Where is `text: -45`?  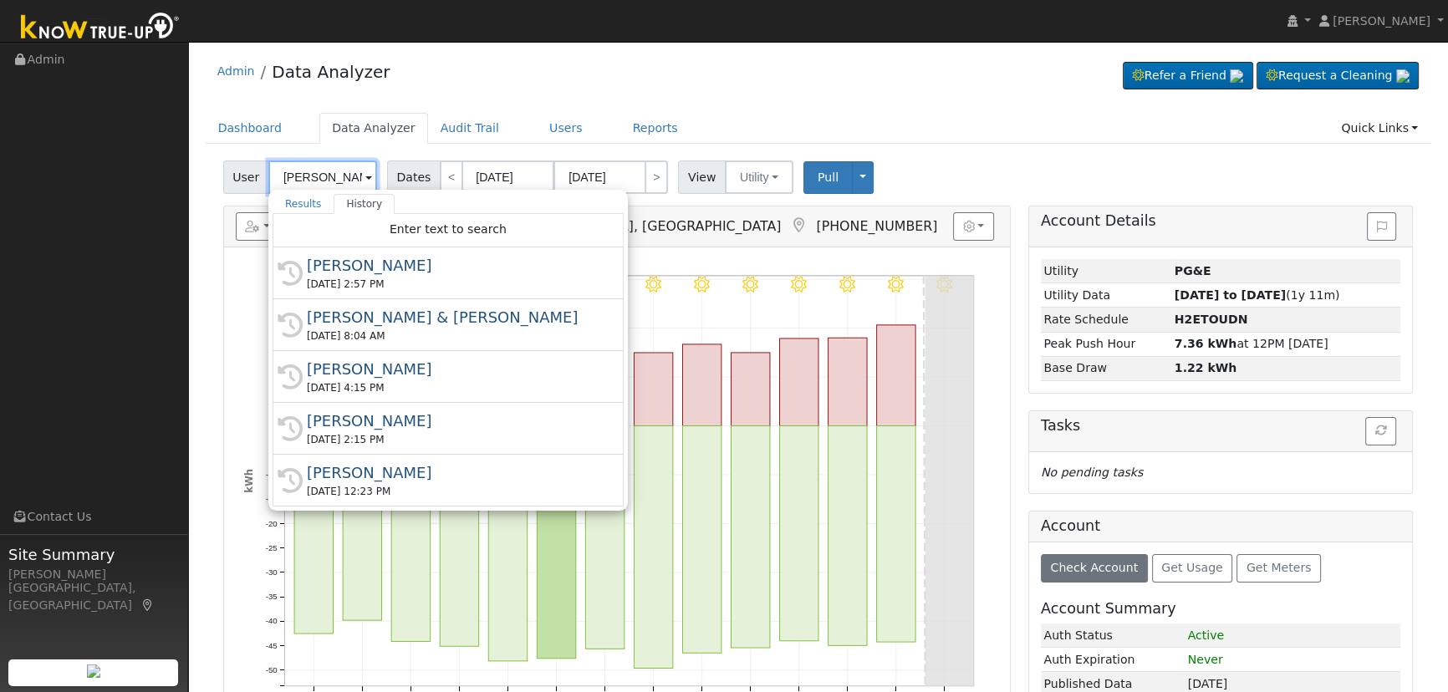 text: -45 is located at coordinates (271, 645).